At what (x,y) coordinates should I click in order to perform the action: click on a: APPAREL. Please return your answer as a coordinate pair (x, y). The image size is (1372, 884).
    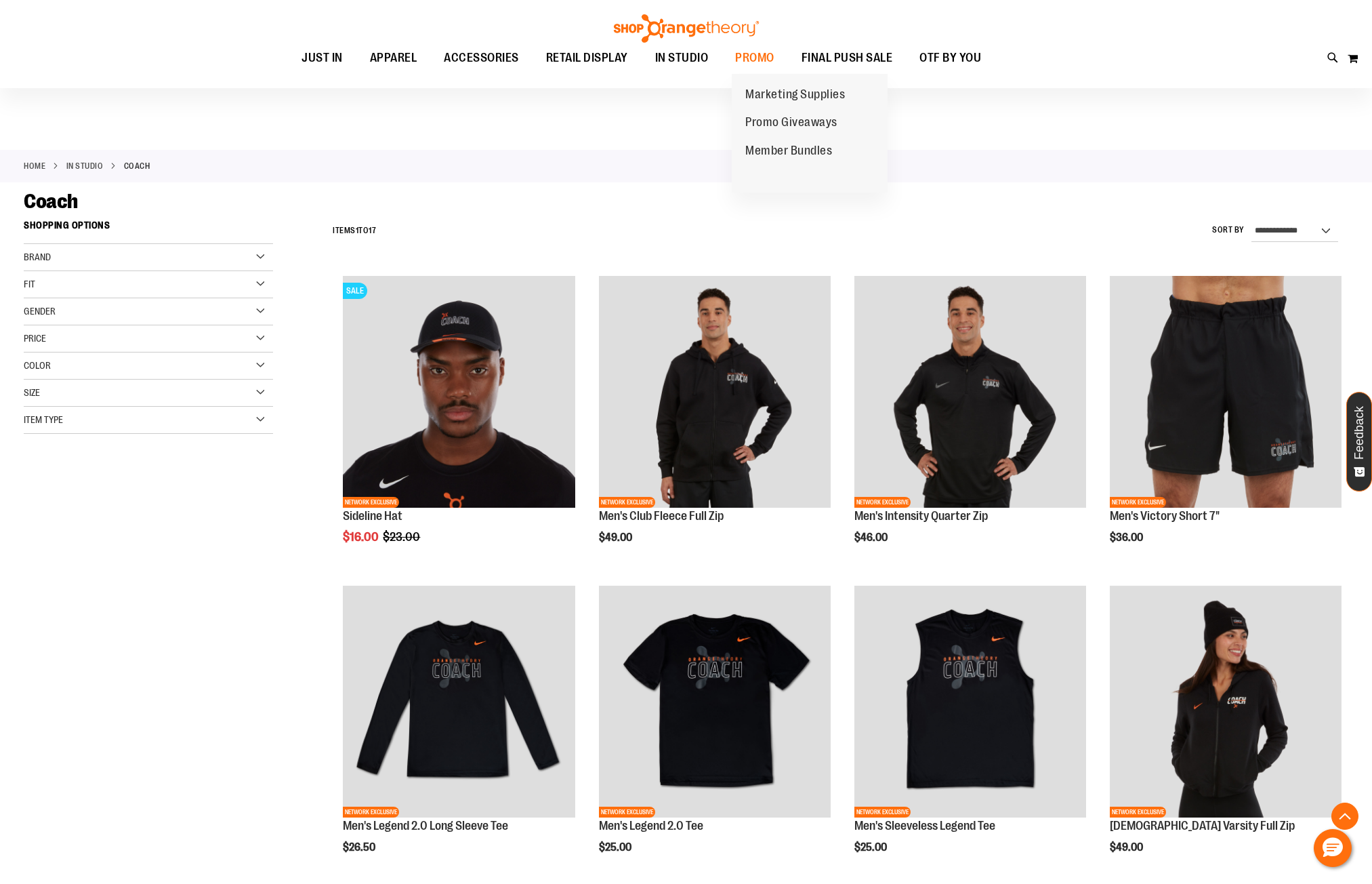
    Looking at the image, I should click on (394, 58).